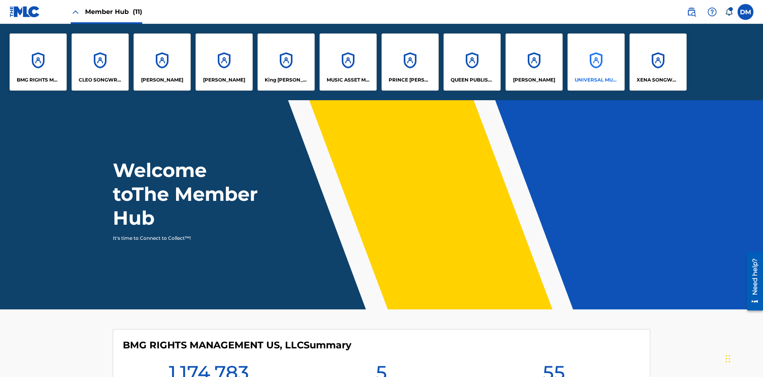 Image resolution: width=763 pixels, height=377 pixels. Describe the element at coordinates (138, 12) in the screenshot. I see `span: (11)` at that location.